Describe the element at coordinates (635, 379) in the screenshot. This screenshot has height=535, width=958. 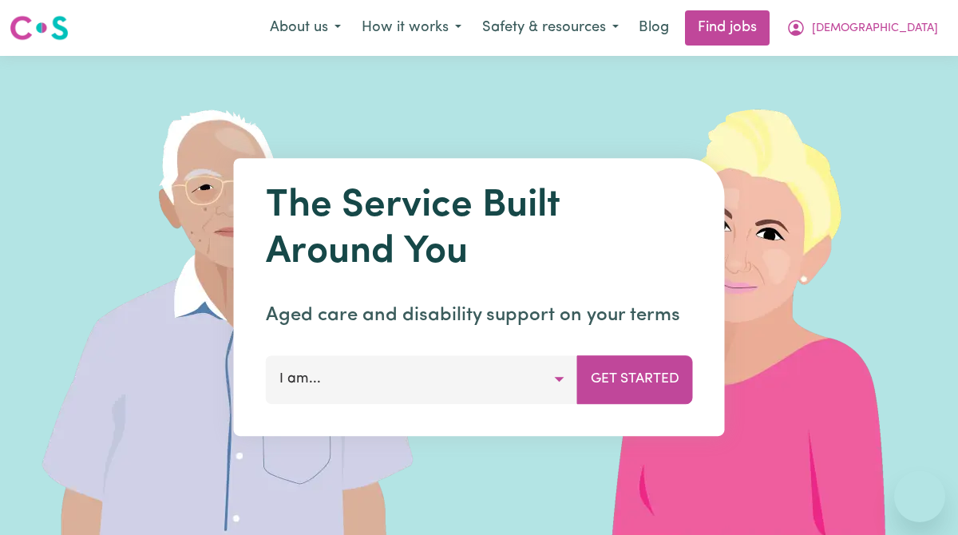
I see `button: Get Started` at that location.